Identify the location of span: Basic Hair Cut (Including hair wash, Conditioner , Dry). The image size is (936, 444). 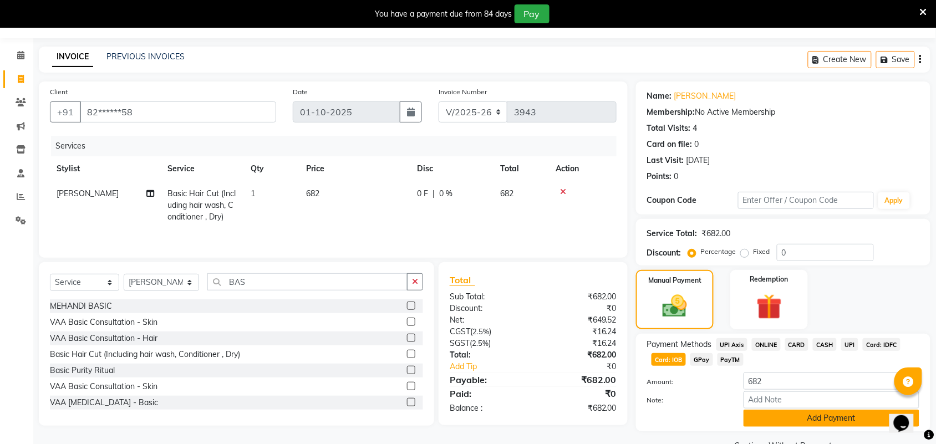
(201, 205).